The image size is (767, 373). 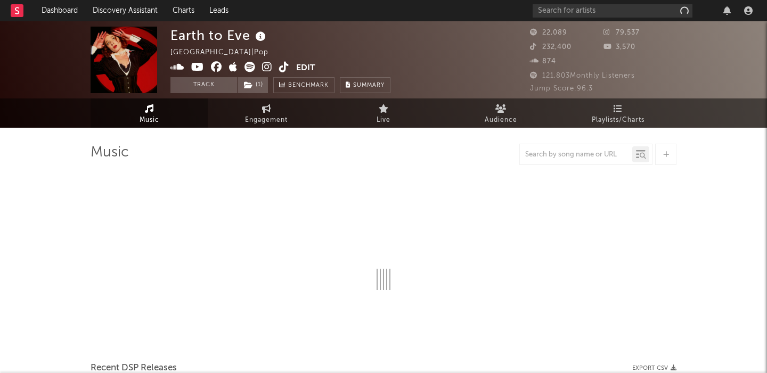 I want to click on span: 22,089, so click(x=549, y=32).